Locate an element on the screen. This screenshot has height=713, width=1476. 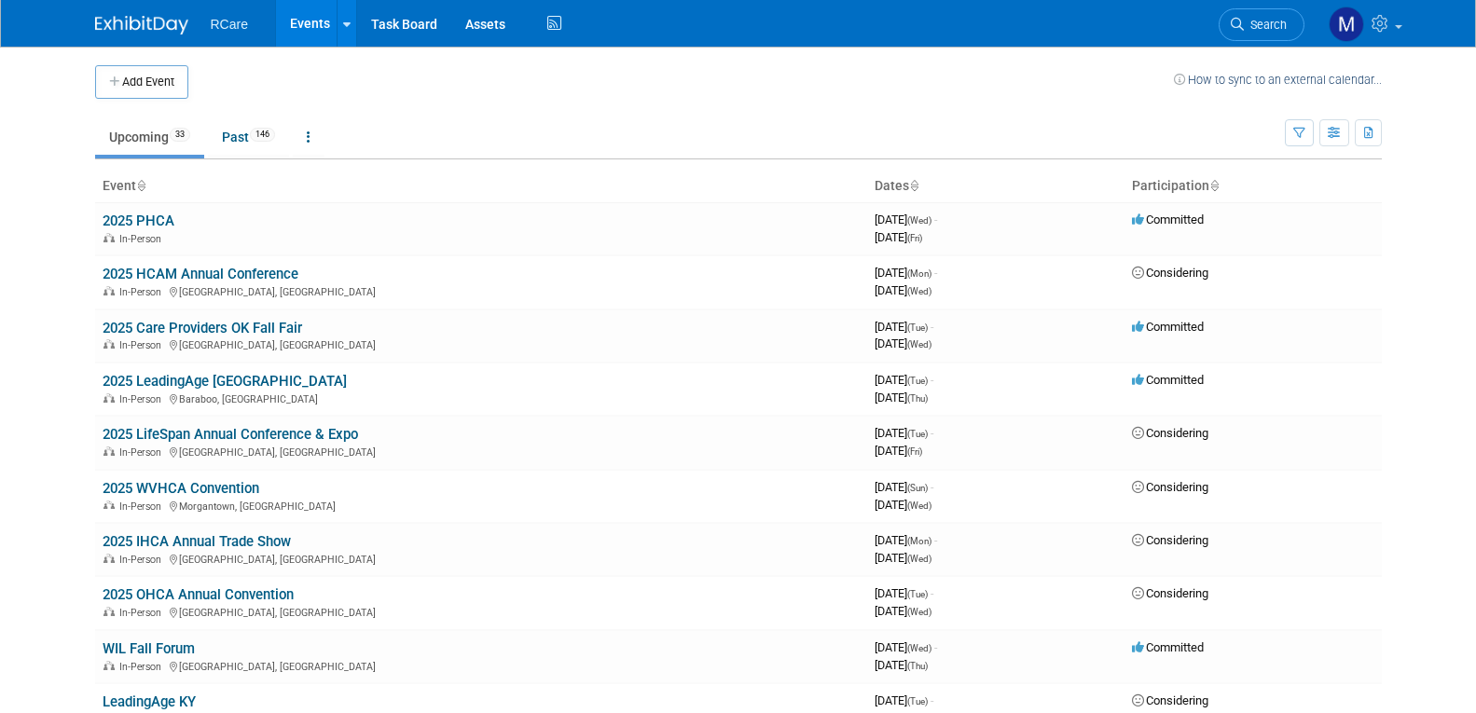
a: Upcoming33 is located at coordinates (149, 137).